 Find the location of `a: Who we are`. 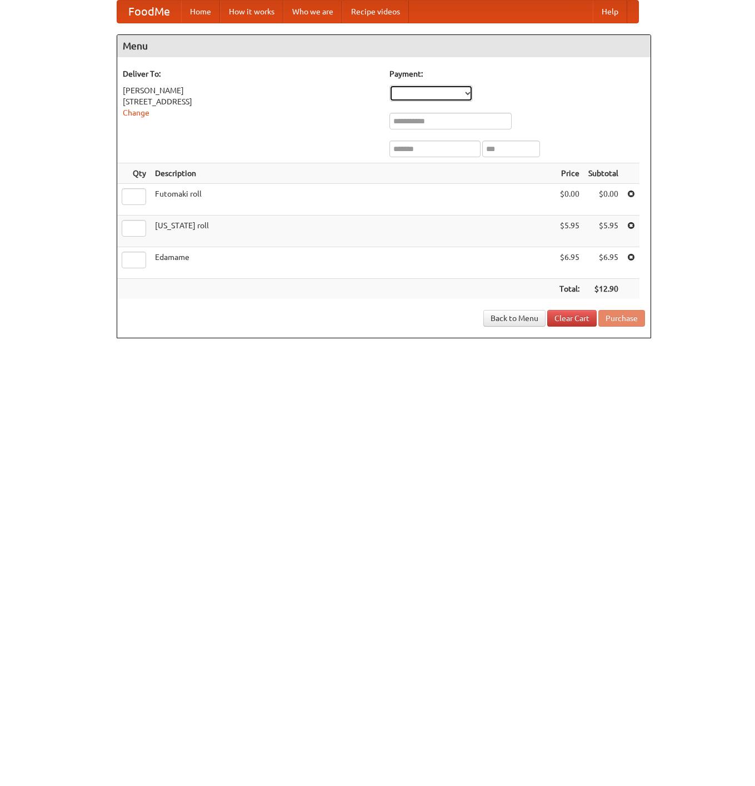

a: Who we are is located at coordinates (313, 12).